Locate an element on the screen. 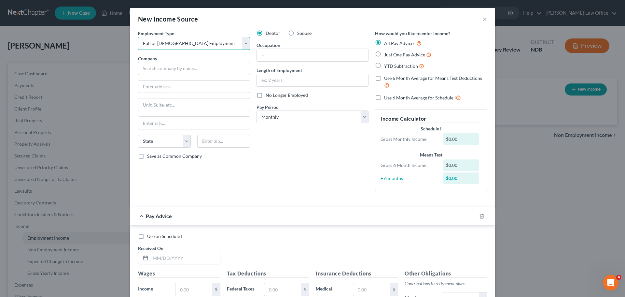  input: Enter address... is located at coordinates (194, 87).